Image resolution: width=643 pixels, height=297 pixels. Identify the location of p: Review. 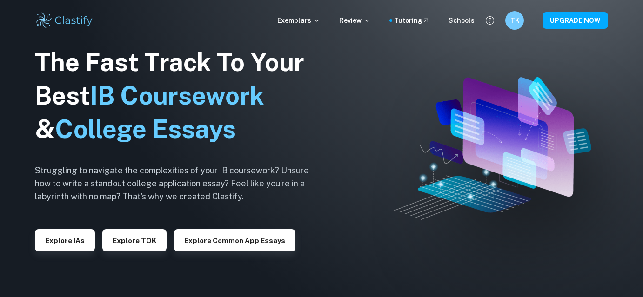
(355, 20).